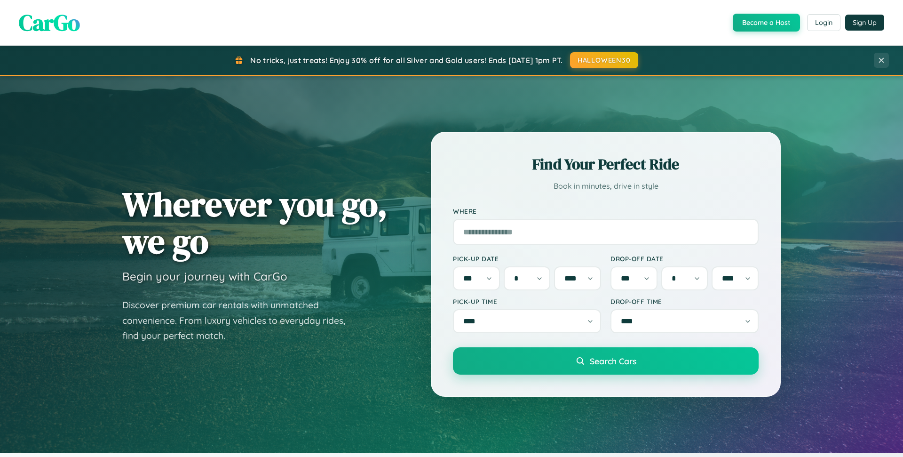 The width and height of the screenshot is (903, 457). What do you see at coordinates (527, 258) in the screenshot?
I see `label: Pick-up Date` at bounding box center [527, 258].